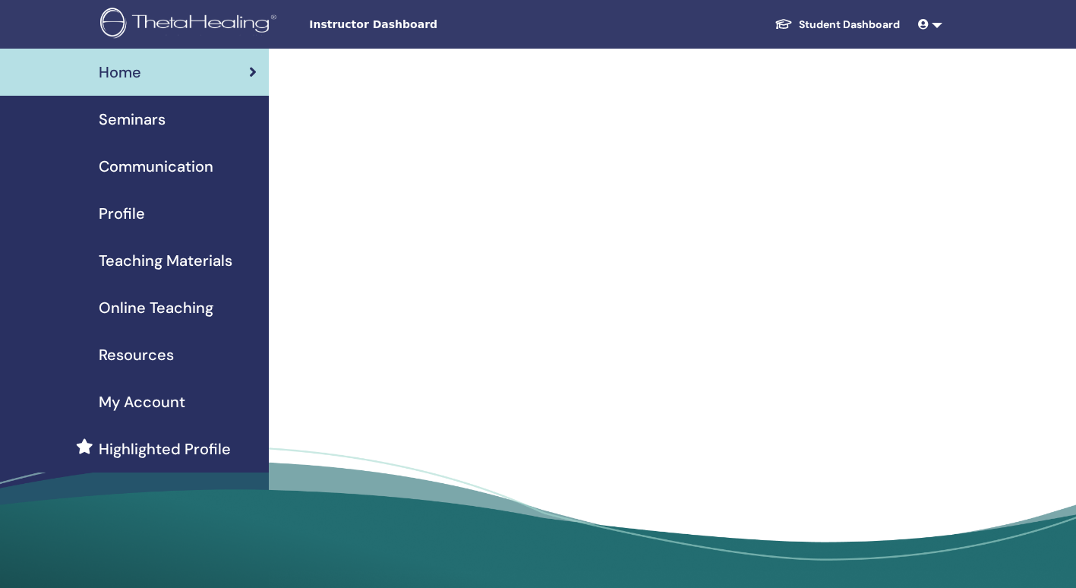 This screenshot has width=1076, height=588. What do you see at coordinates (120, 72) in the screenshot?
I see `span: Home` at bounding box center [120, 72].